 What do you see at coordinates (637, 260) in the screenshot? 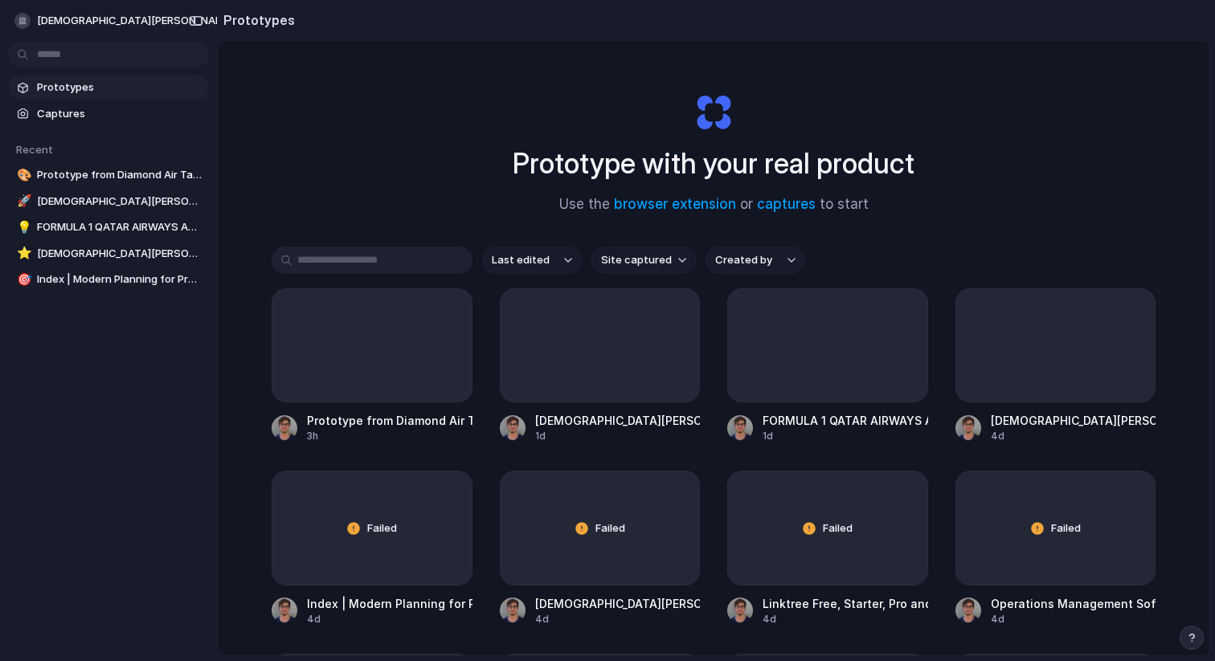
I see `span: Site captured` at bounding box center [637, 260].